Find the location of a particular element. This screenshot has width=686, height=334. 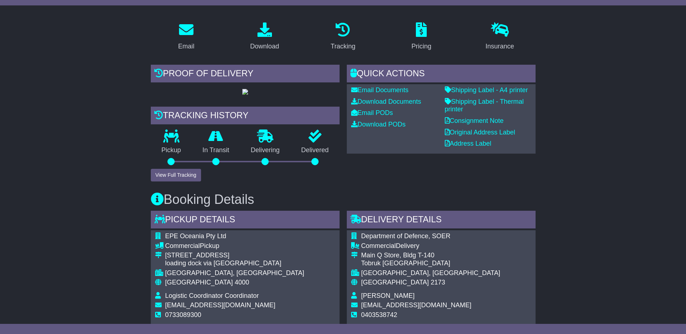

div: Download is located at coordinates (265, 46).